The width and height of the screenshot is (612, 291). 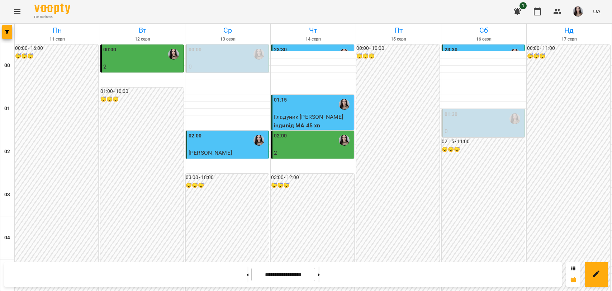 What do you see at coordinates (313, 177) in the screenshot?
I see `h6: 03:00 - 12:00` at bounding box center [313, 177].